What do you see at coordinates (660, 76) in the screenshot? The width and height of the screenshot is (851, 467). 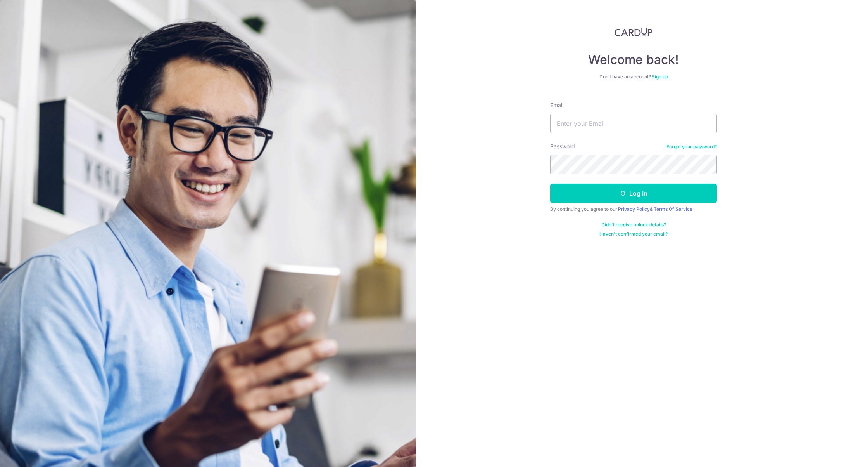 I see `a: Sign up` at bounding box center [660, 76].